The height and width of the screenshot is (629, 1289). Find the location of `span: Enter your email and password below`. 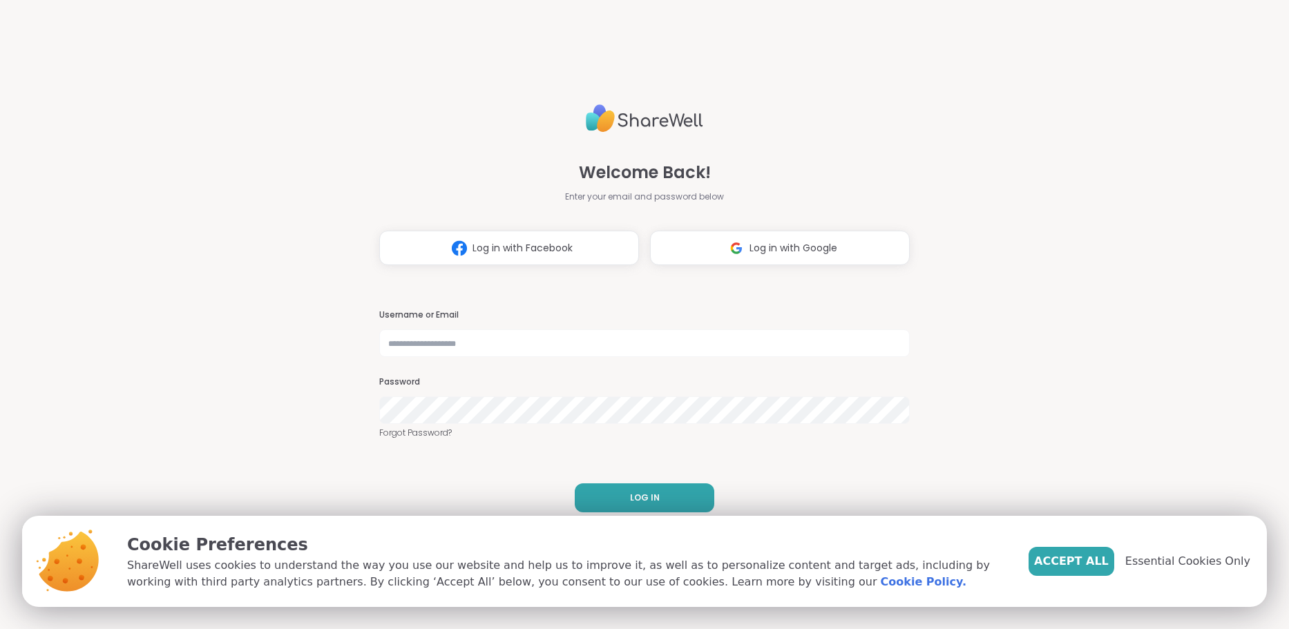

span: Enter your email and password below is located at coordinates (645, 197).